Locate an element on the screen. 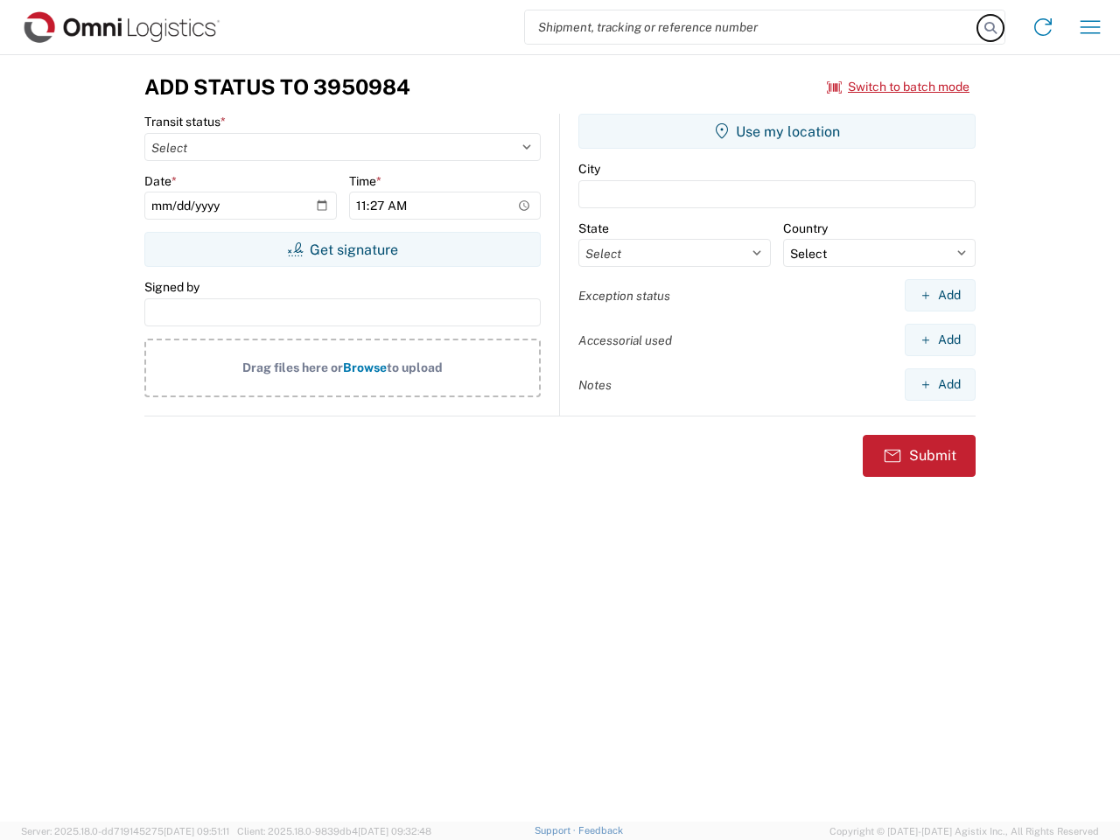 This screenshot has width=1120, height=840. label: Signed by is located at coordinates (172, 287).